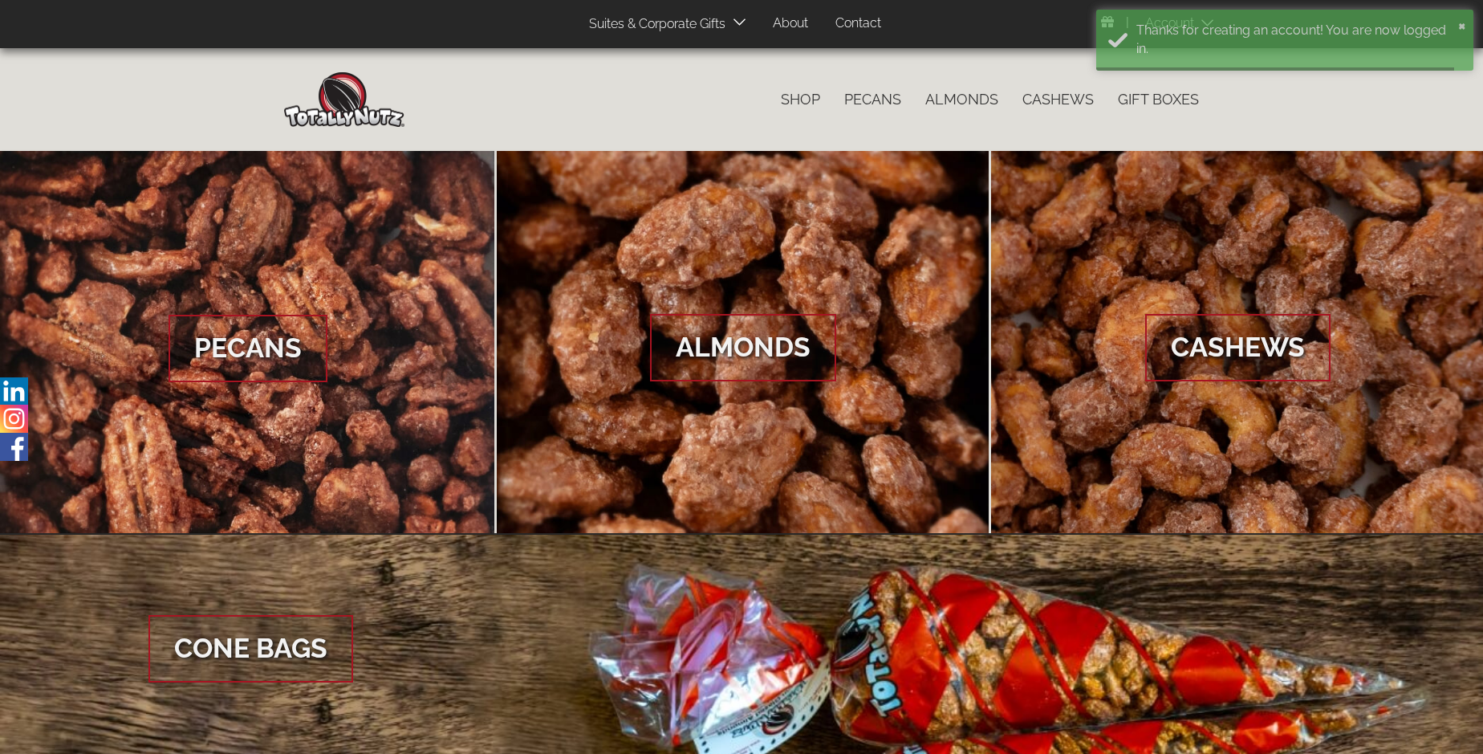 Image resolution: width=1483 pixels, height=754 pixels. I want to click on a: Gift Boxes, so click(1158, 100).